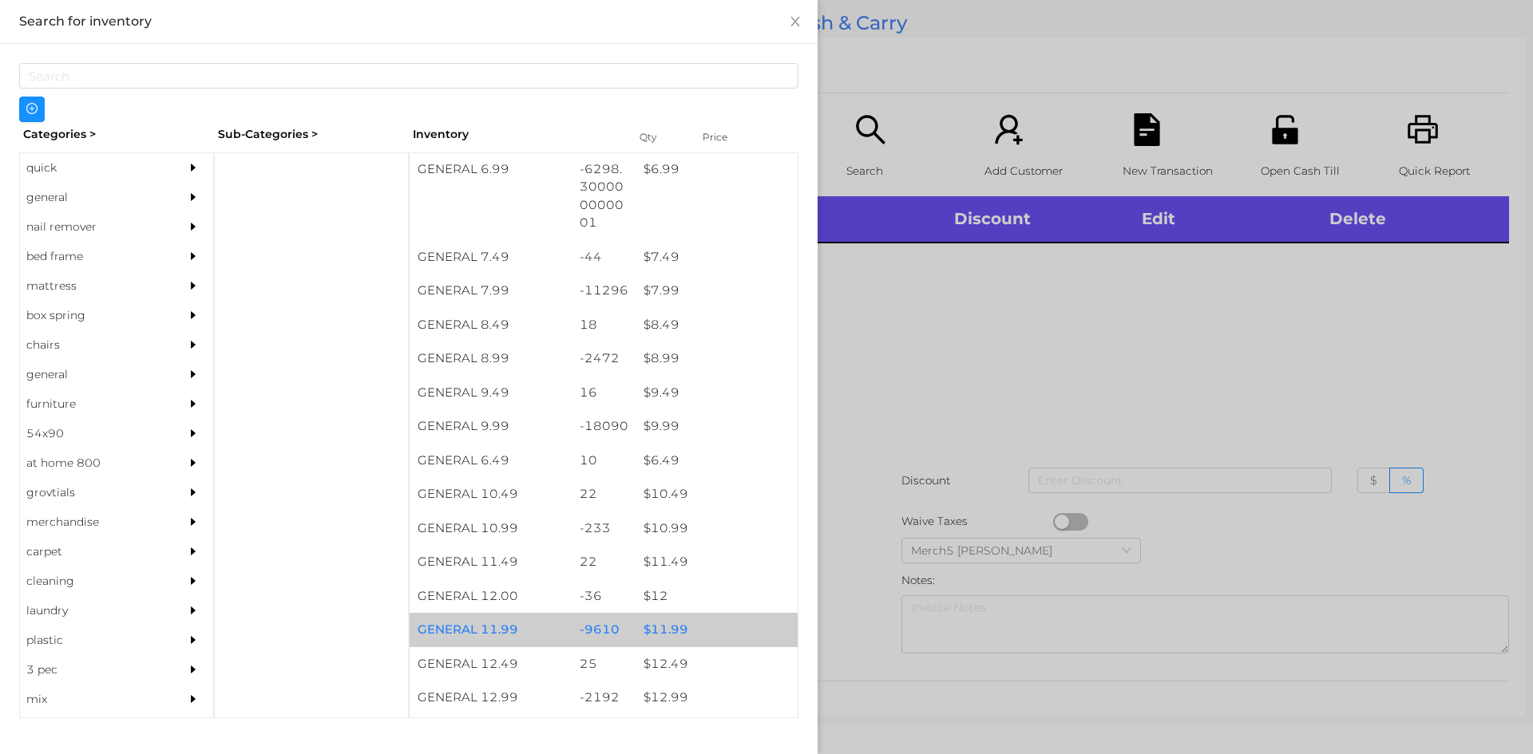 The height and width of the screenshot is (754, 1533). I want to click on div: 54x90, so click(93, 433).